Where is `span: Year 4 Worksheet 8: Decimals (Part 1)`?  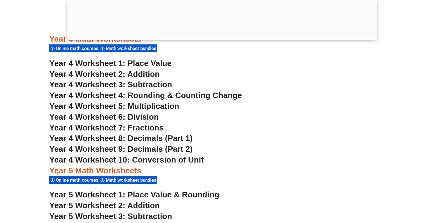 span: Year 4 Worksheet 8: Decimals (Part 1) is located at coordinates (121, 138).